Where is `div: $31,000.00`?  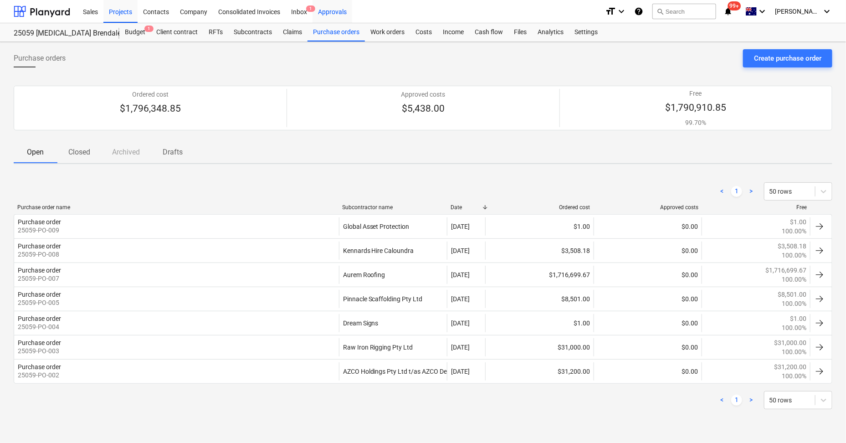 div: $31,000.00 is located at coordinates (539, 347).